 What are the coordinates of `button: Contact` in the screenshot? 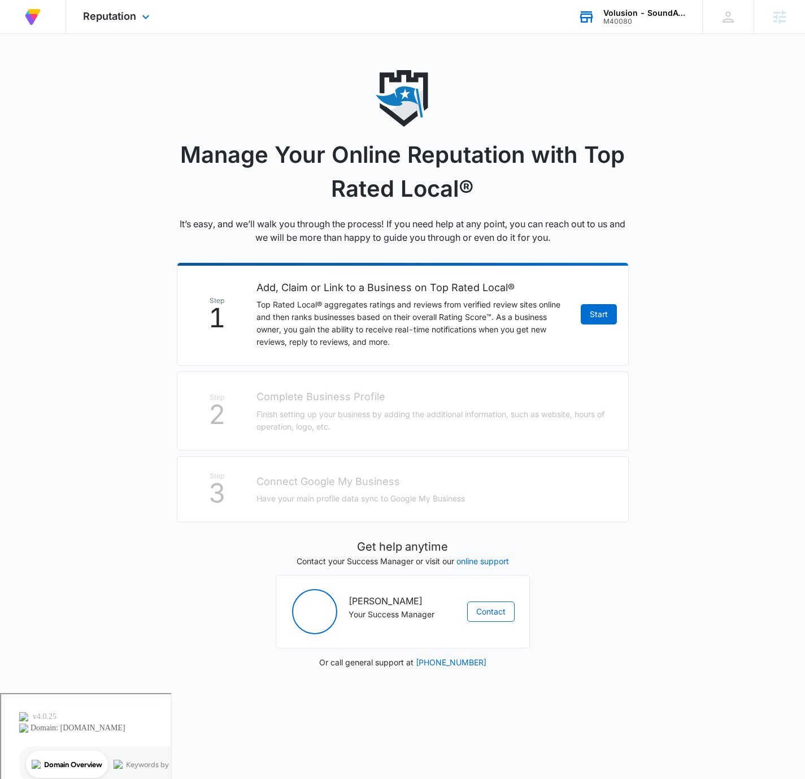 It's located at (491, 606).